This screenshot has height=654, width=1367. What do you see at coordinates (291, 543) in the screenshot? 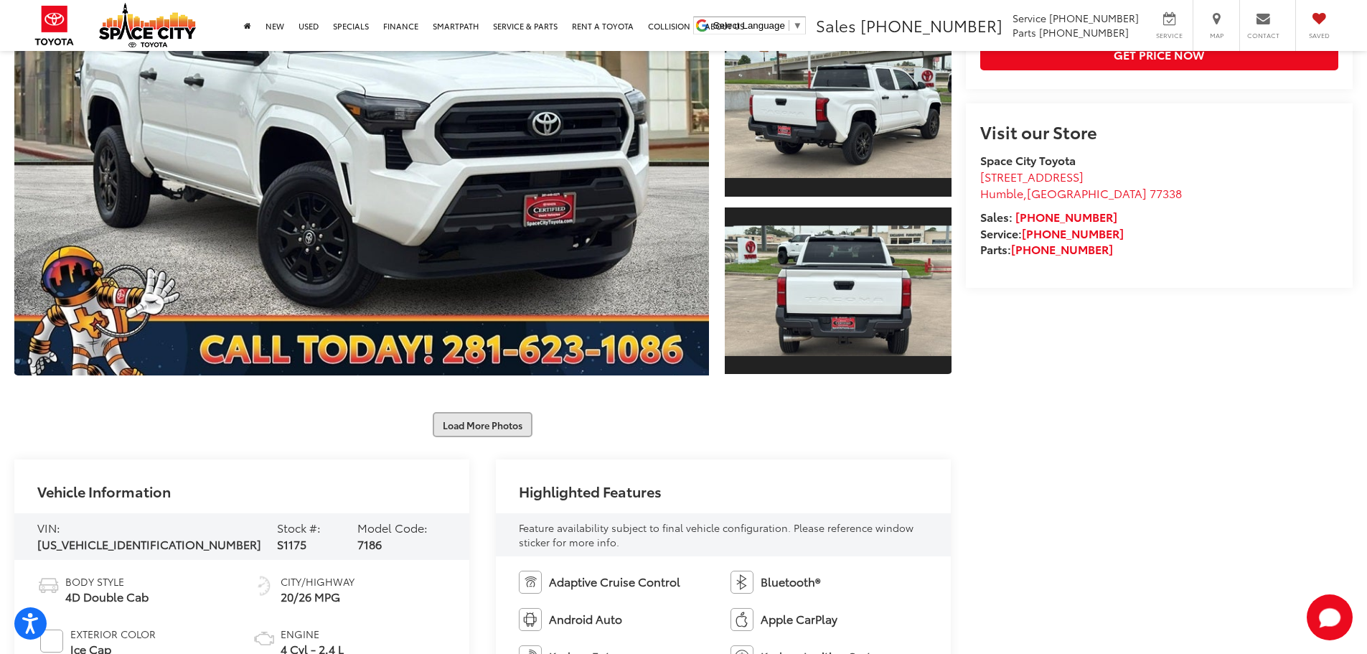
I see `span: S1175` at bounding box center [291, 543].